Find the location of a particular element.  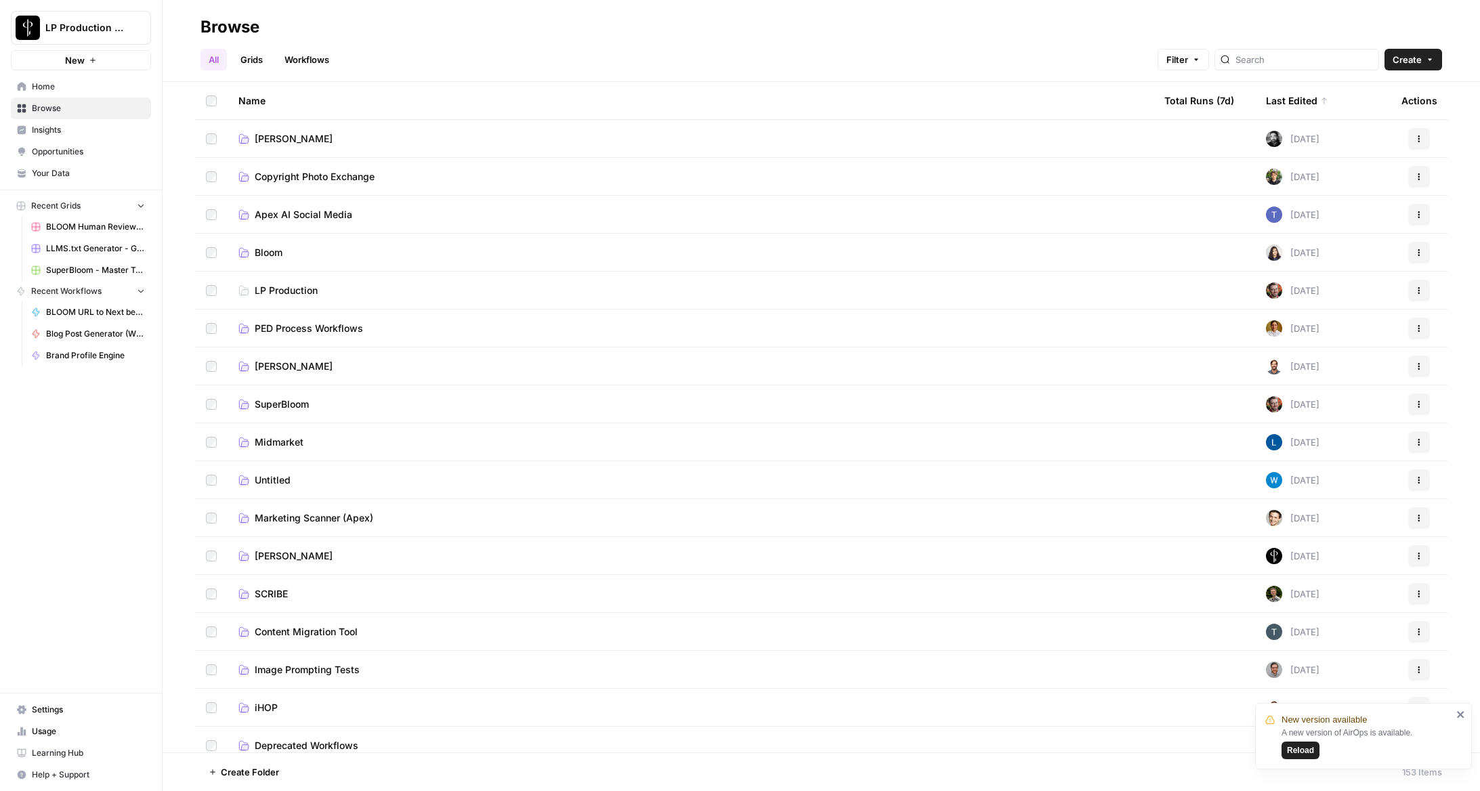

a: Brand Profile Engine is located at coordinates (88, 356).